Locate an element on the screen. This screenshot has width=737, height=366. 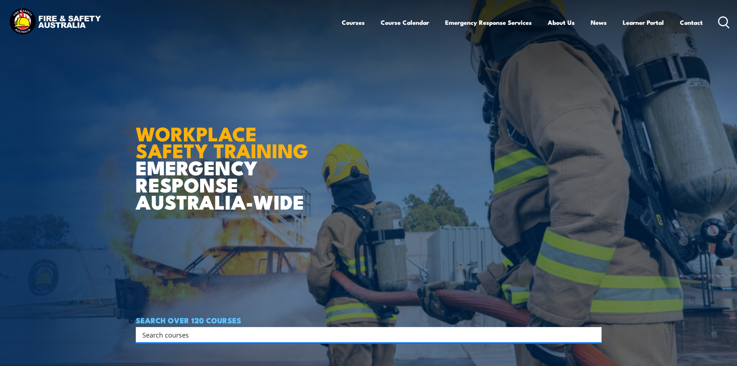
a: Course Calendar is located at coordinates (405, 22).